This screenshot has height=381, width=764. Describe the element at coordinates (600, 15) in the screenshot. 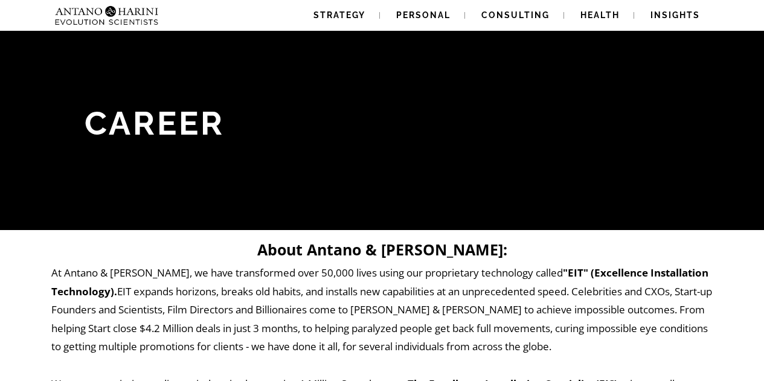

I see `span: Health` at that location.